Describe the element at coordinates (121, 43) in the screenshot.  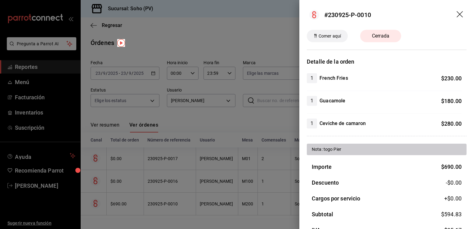
I see `img: Tooltip marker` at that location.